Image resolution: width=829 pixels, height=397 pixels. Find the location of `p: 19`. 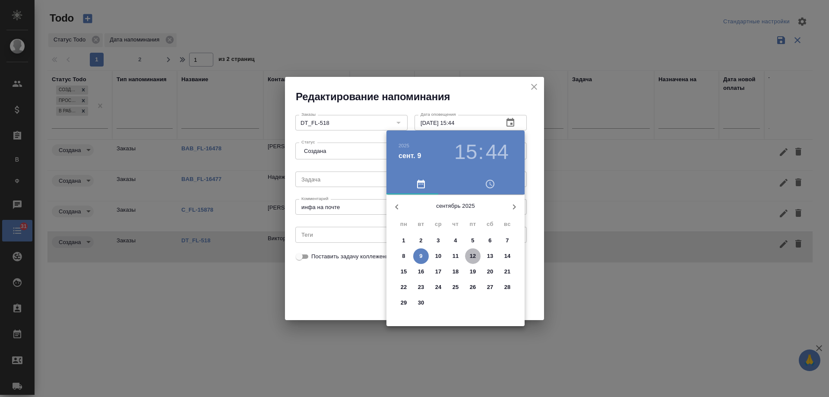

p: 19 is located at coordinates (473, 272).